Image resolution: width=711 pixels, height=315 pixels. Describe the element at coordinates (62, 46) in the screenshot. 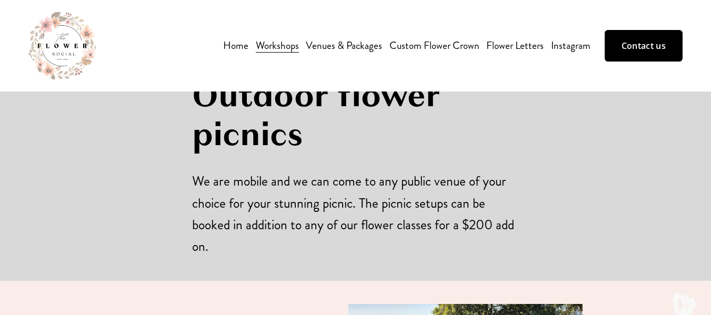

I see `a: The Flower Social` at that location.